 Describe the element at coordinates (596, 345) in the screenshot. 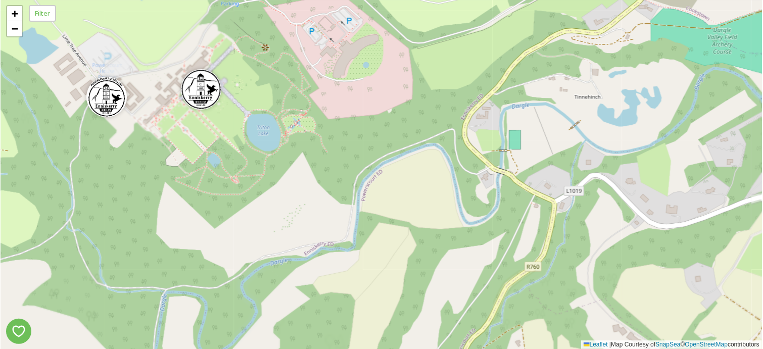

I see `a: Leaflet` at that location.